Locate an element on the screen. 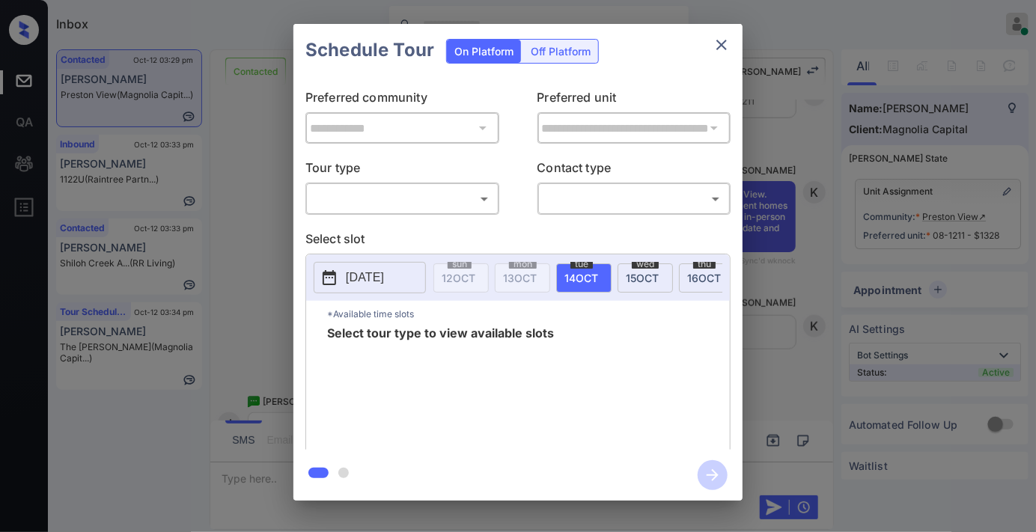 The height and width of the screenshot is (532, 1036). p: Tour type is located at coordinates (402, 171).